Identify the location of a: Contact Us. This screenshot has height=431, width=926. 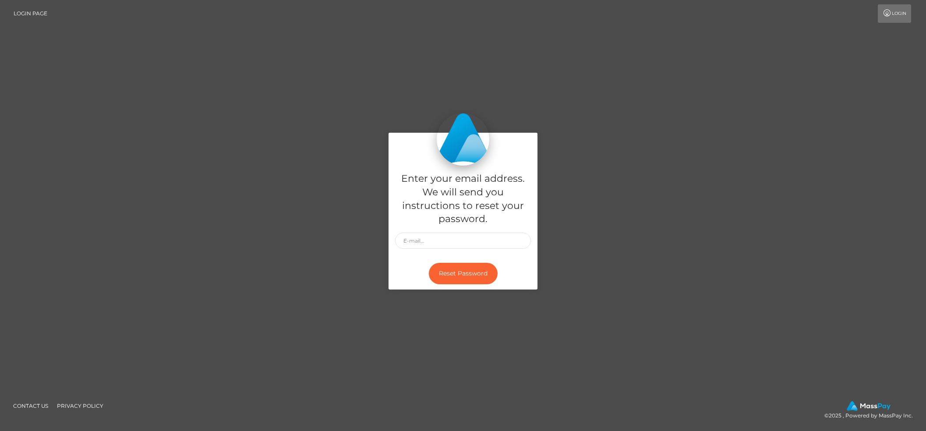
(31, 405).